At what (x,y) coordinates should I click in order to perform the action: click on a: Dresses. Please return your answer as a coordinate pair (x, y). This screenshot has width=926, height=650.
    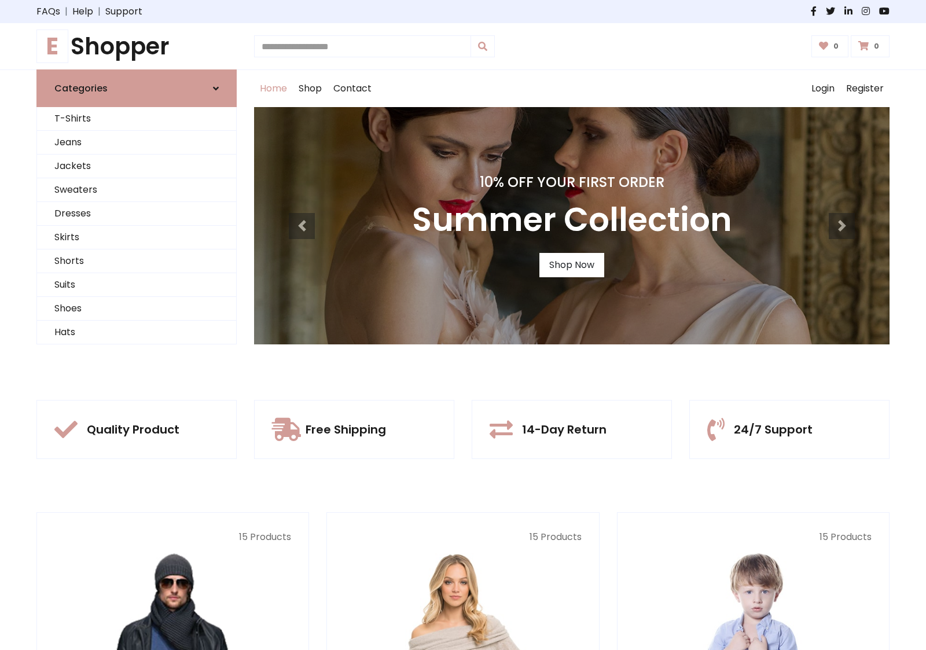
    Looking at the image, I should click on (137, 213).